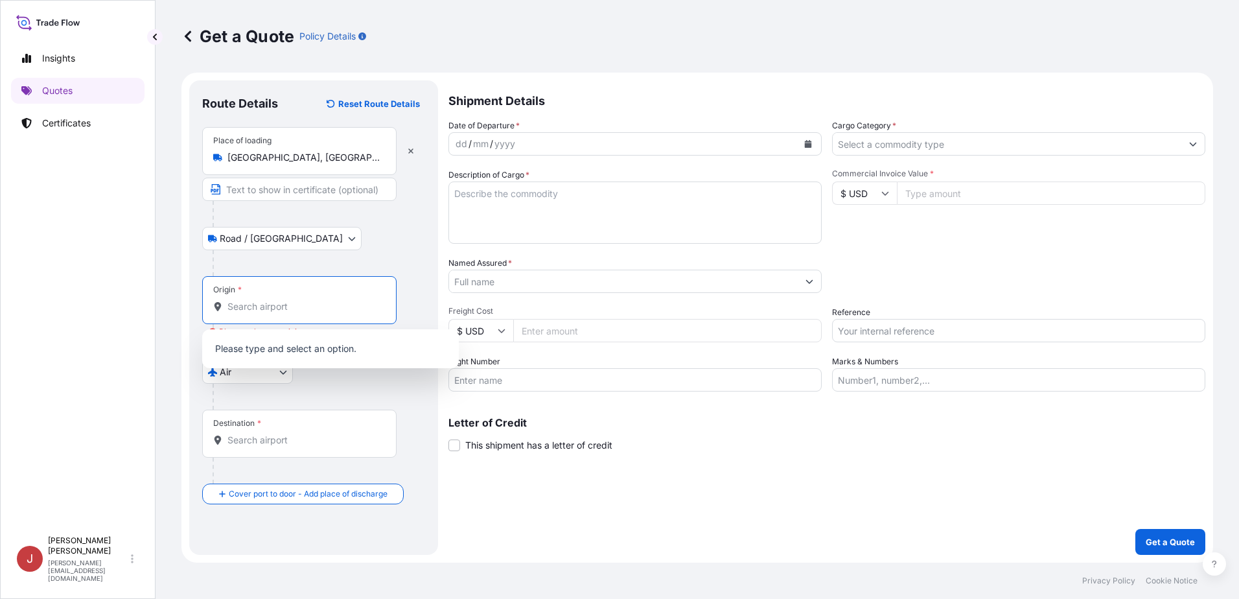  What do you see at coordinates (237, 423) in the screenshot?
I see `div: Destination` at bounding box center [237, 423].